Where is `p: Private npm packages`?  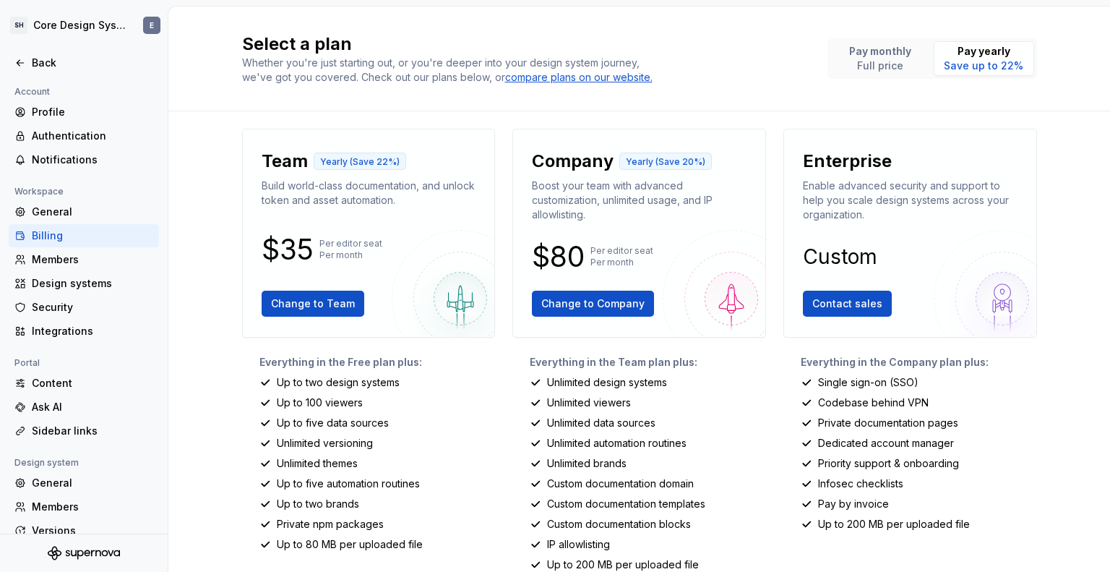
p: Private npm packages is located at coordinates (330, 524).